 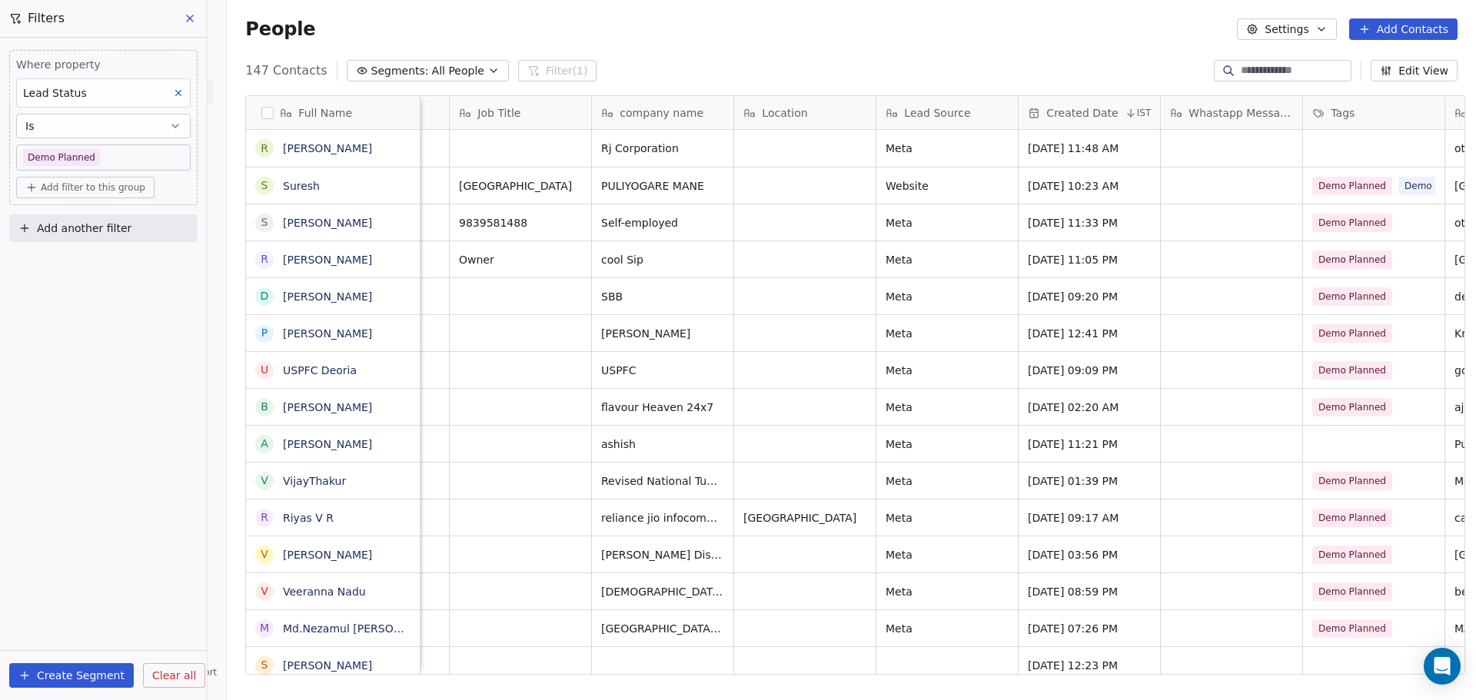 What do you see at coordinates (264, 517) in the screenshot?
I see `div: R` at bounding box center [264, 517].